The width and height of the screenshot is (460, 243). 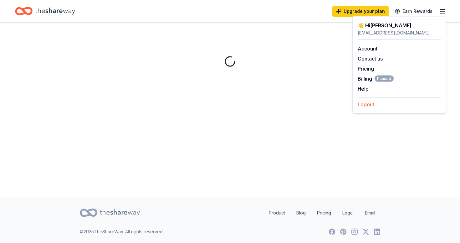 What do you see at coordinates (376, 79) in the screenshot?
I see `span: Billing` at bounding box center [376, 79].